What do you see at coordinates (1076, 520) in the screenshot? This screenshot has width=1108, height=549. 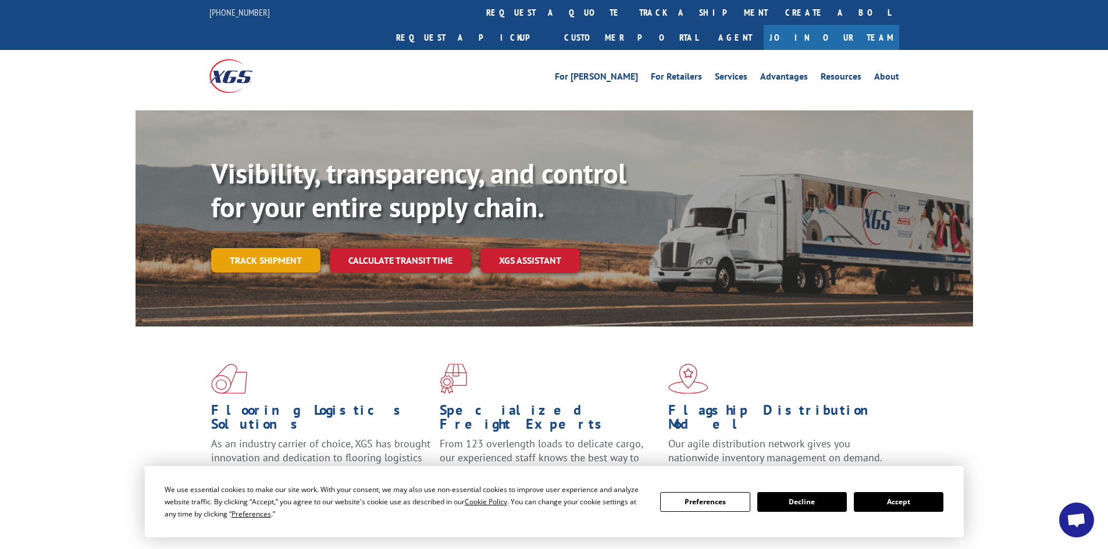 I see `div: Open chat` at bounding box center [1076, 520].